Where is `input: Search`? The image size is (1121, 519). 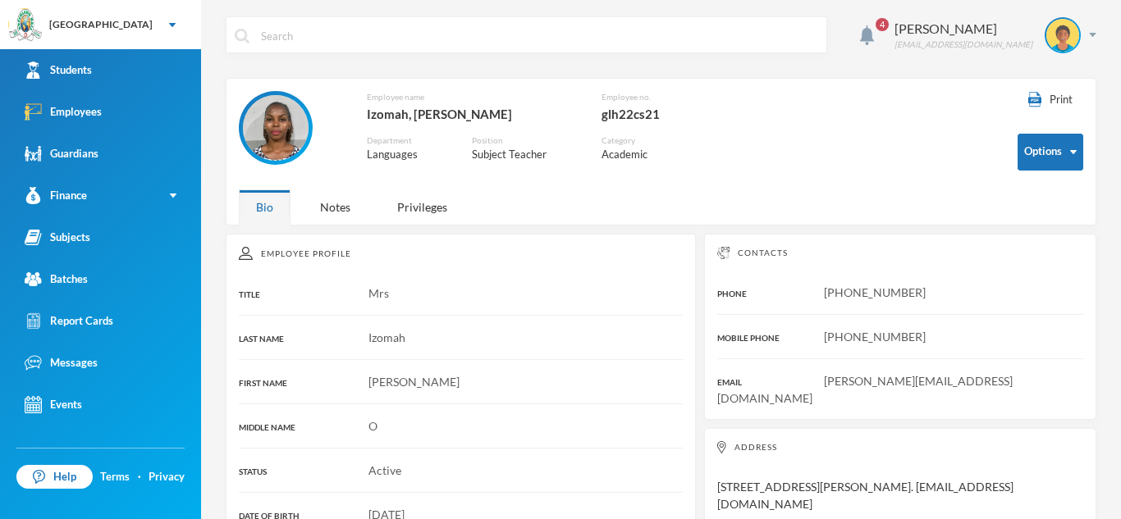 input: Search is located at coordinates (538, 35).